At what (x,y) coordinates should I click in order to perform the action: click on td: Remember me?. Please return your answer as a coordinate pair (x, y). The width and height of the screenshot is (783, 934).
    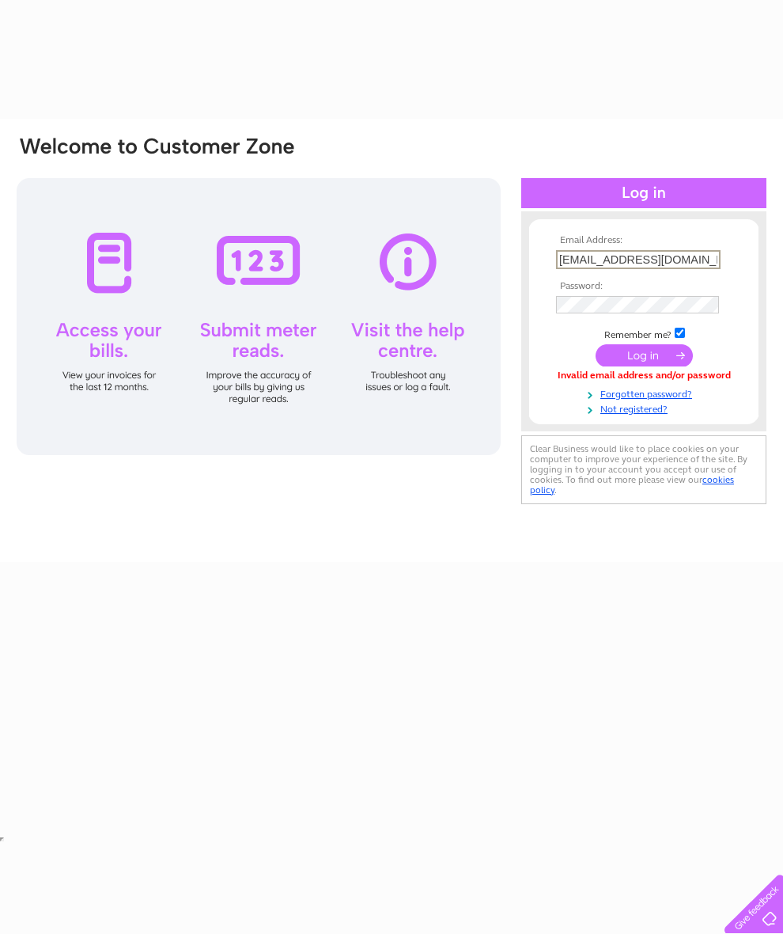
    Looking at the image, I should click on (644, 333).